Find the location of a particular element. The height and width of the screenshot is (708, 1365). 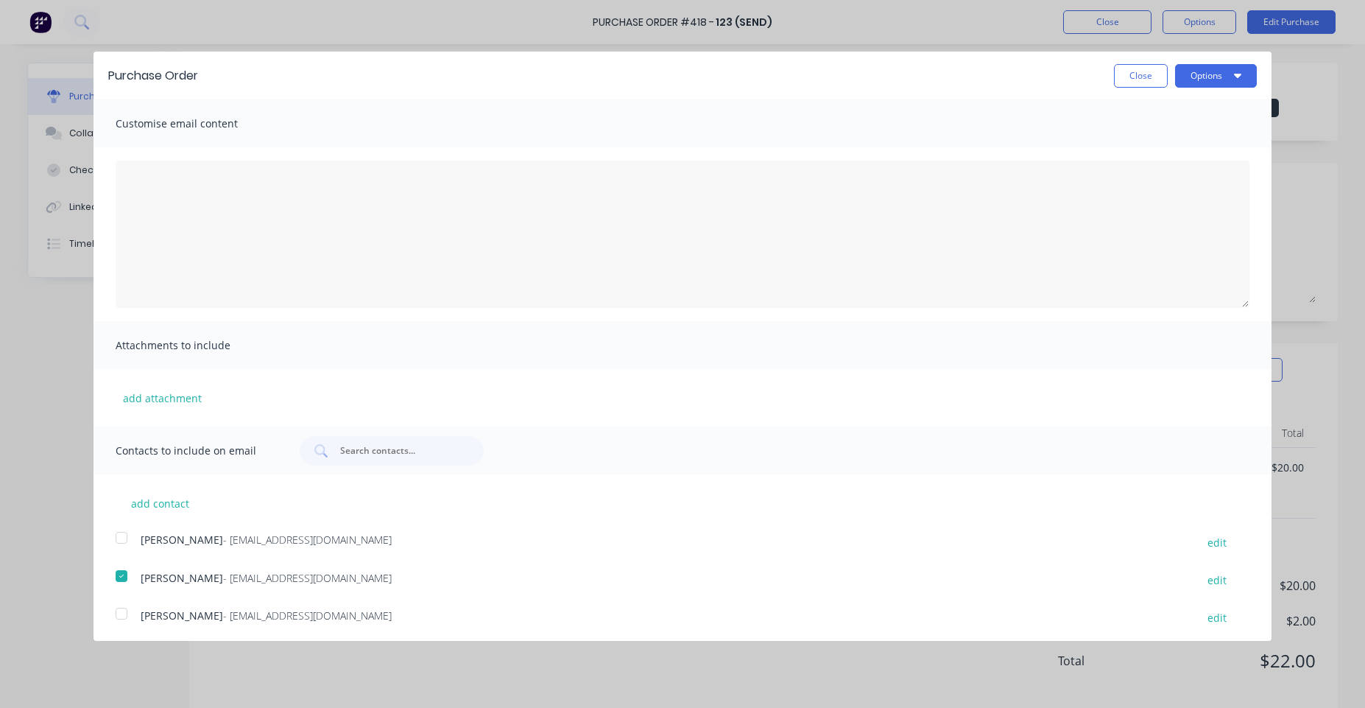

button: Close is located at coordinates (1140, 76).